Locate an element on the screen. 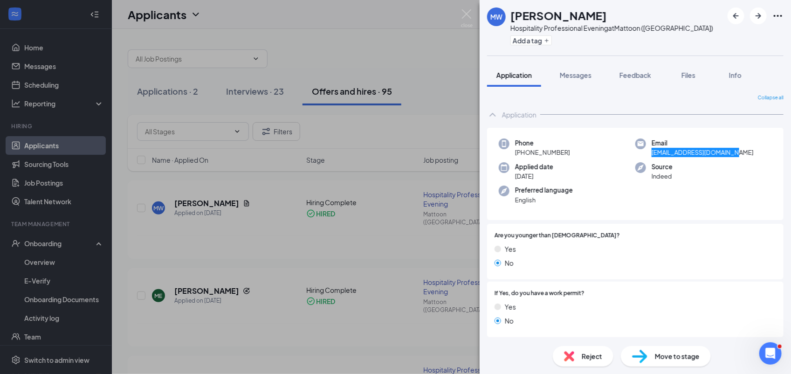  span: Messages is located at coordinates (576, 75).